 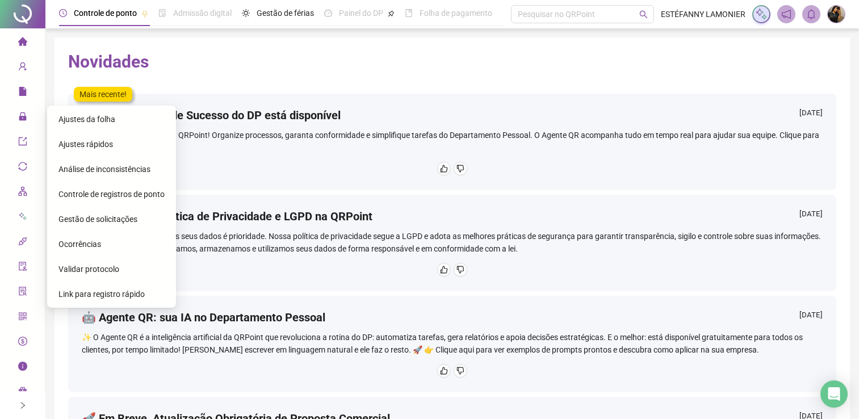 I want to click on span: info-circle, so click(x=23, y=368).